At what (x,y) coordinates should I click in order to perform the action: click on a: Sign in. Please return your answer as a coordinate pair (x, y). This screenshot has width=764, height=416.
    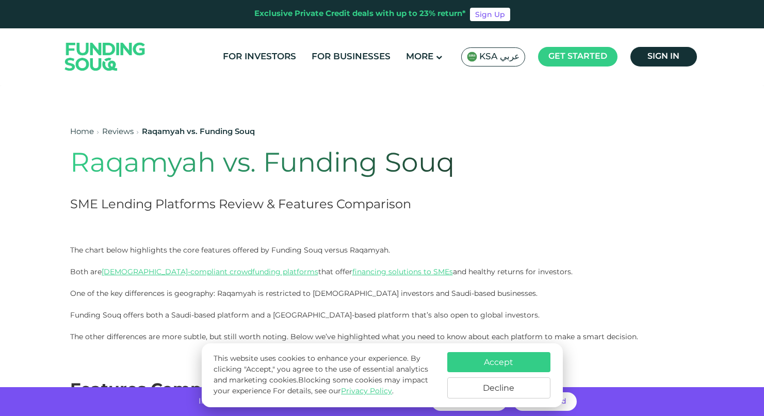
    Looking at the image, I should click on (664, 57).